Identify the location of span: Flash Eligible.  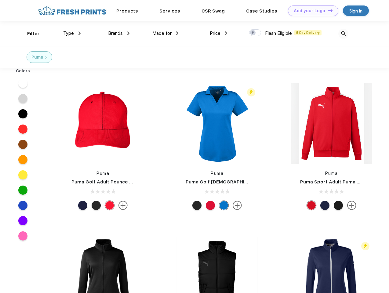
(278, 33).